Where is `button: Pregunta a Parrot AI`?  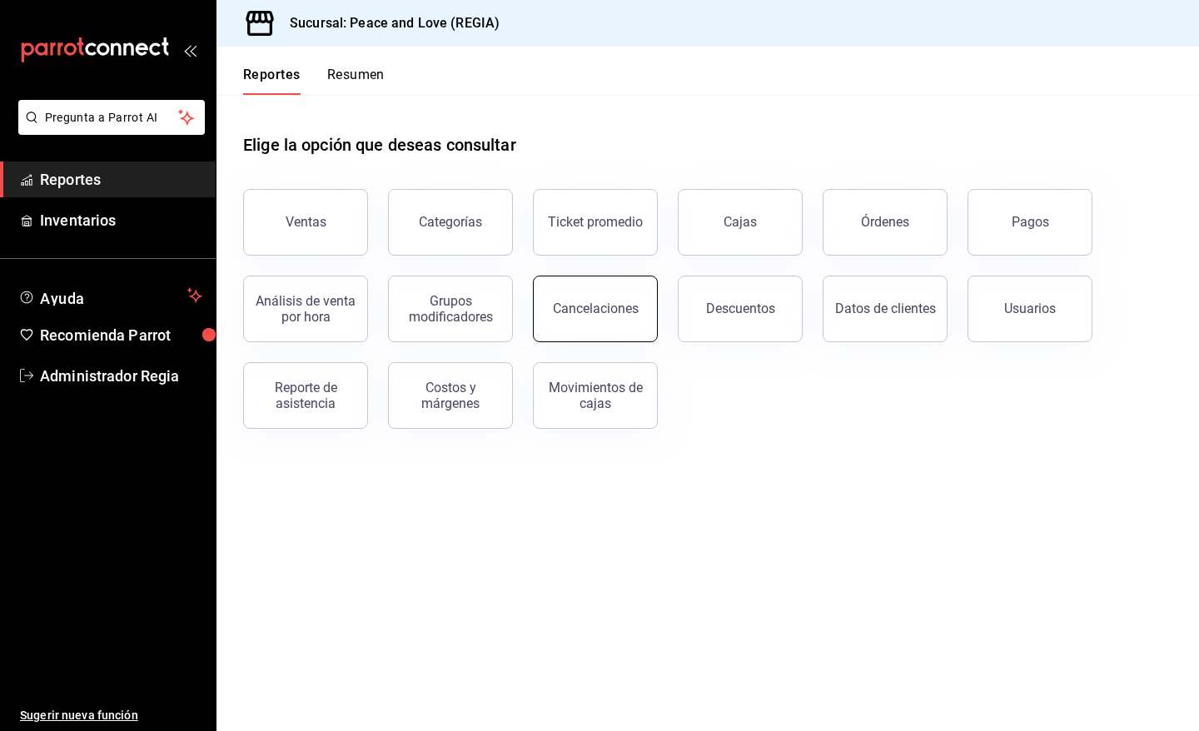
button: Pregunta a Parrot AI is located at coordinates (112, 117).